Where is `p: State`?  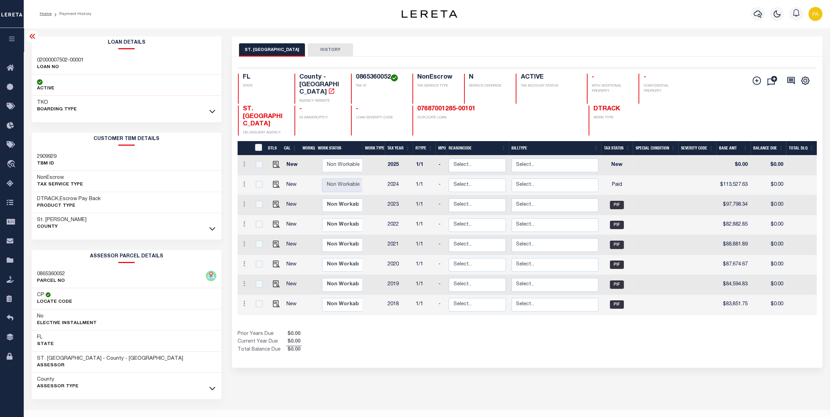 p: State is located at coordinates (45, 344).